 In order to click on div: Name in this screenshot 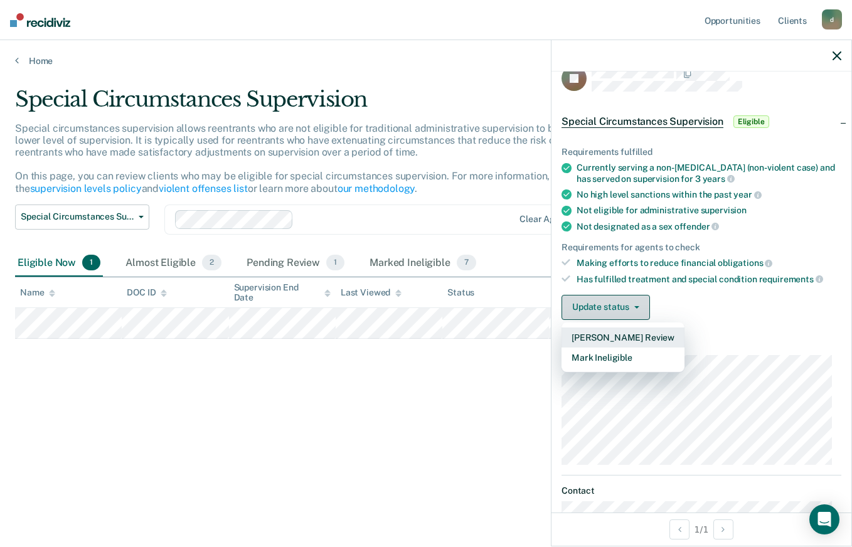, I will do `click(38, 292)`.